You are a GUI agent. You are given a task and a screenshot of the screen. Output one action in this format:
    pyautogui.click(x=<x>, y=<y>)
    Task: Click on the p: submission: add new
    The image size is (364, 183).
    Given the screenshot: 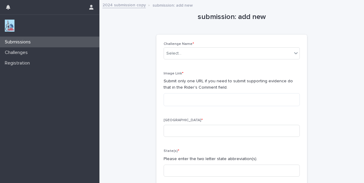 What is the action you would take?
    pyautogui.click(x=173, y=5)
    